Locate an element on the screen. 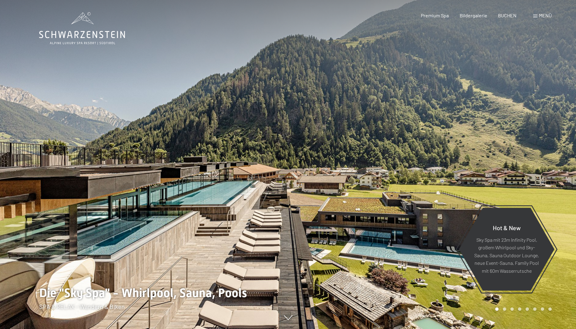 The image size is (576, 329). a: Bildergalerie is located at coordinates (473, 15).